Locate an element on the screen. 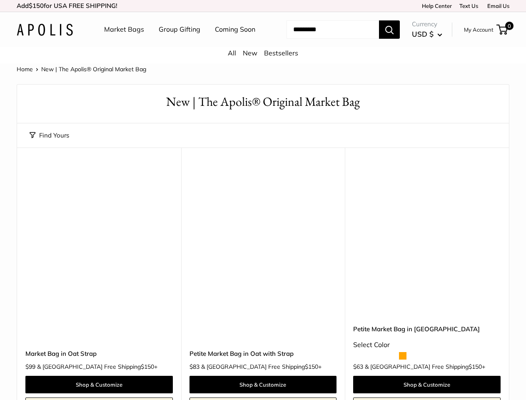 Image resolution: width=526 pixels, height=400 pixels. a: Petite Market Bag in Oat with Strap is located at coordinates (263, 353).